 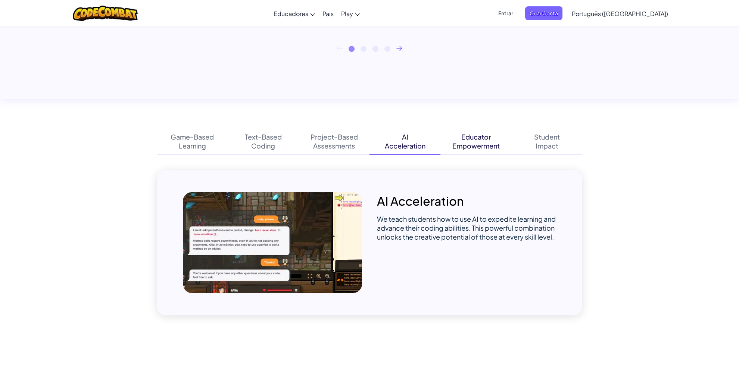 What do you see at coordinates (352, 49) in the screenshot?
I see `button: 1` at bounding box center [352, 49].